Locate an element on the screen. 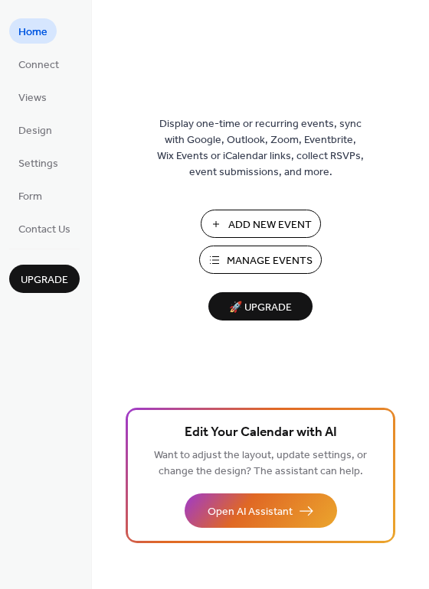 The width and height of the screenshot is (429, 589). span: Display one-time or recurring events, sync with Google, Outlook, Zoom, Eventbrite, Wix Events or ... is located at coordinates (260, 149).